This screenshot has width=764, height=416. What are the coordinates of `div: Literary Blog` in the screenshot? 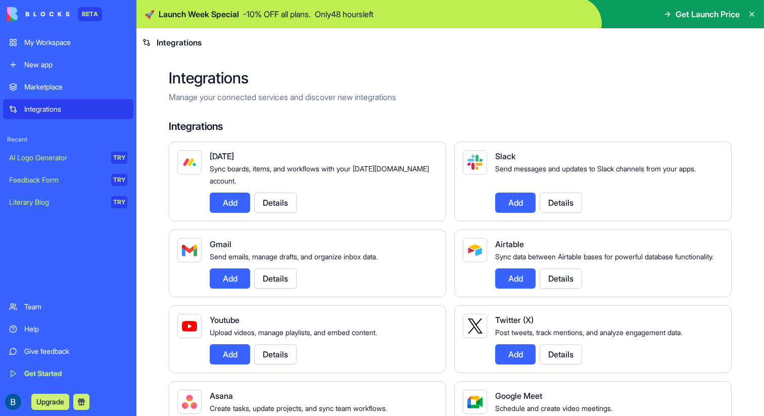 It's located at (57, 202).